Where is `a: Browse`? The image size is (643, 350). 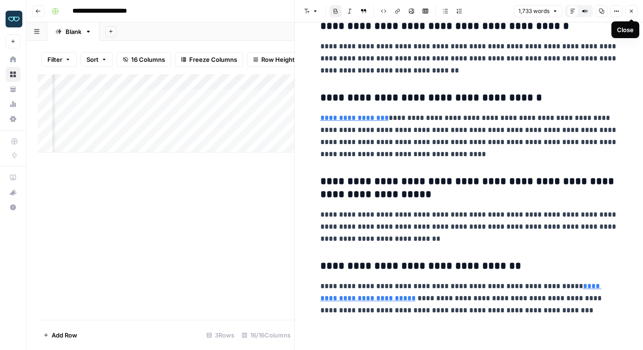 a: Browse is located at coordinates (13, 74).